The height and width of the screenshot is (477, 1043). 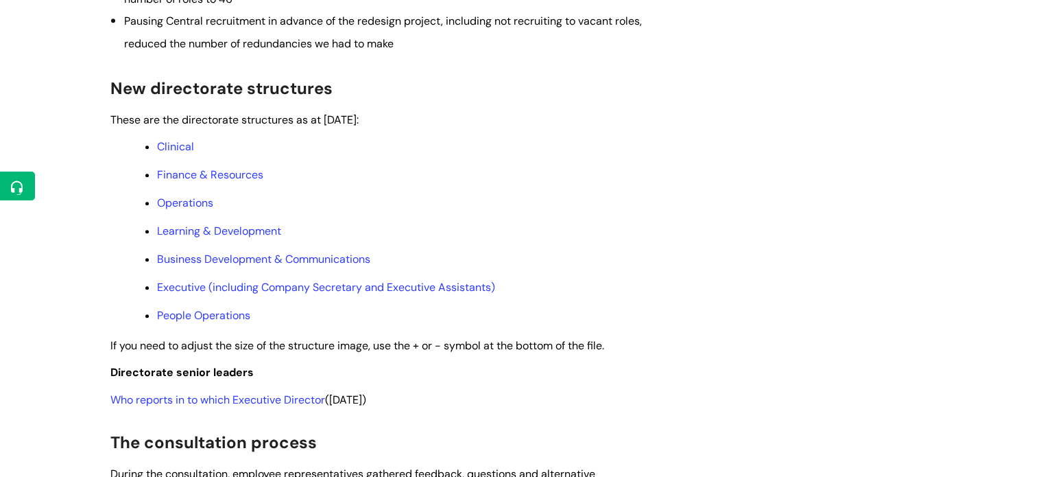 I want to click on a: Executive (including Company Secretary and Executive Assistants), so click(x=326, y=287).